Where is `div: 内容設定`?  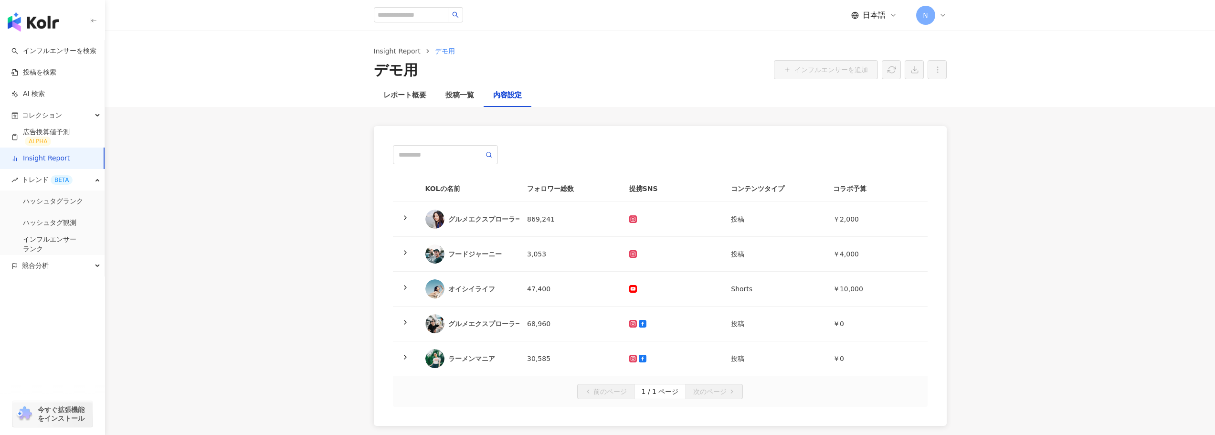
div: 内容設定 is located at coordinates (507, 95).